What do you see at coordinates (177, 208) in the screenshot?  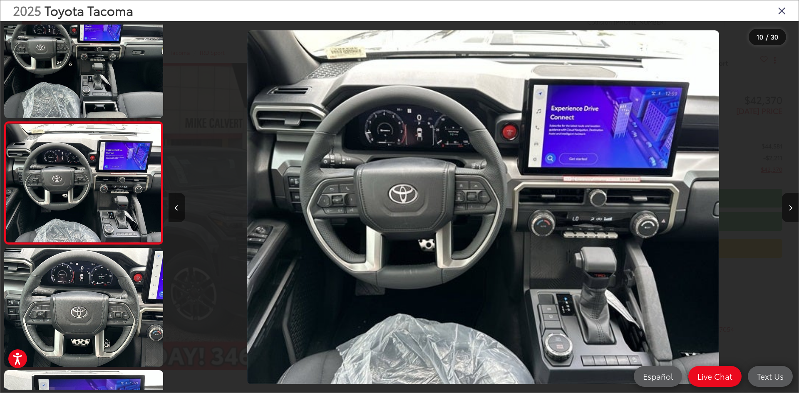 I see `button: Previous image` at bounding box center [177, 208].